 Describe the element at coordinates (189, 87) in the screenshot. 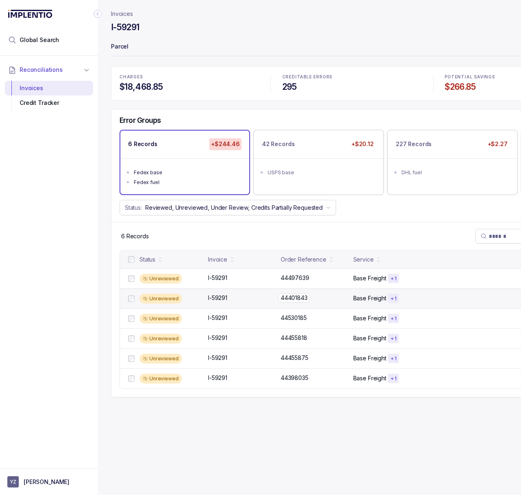

I see `h4: $18,468.85` at that location.